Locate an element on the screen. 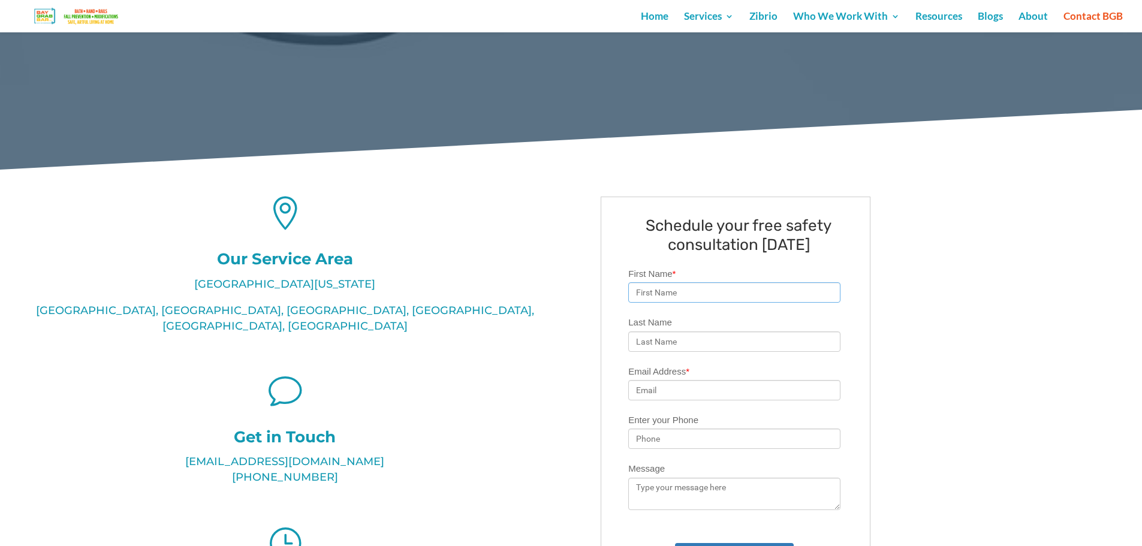  a: Services is located at coordinates (709, 22).